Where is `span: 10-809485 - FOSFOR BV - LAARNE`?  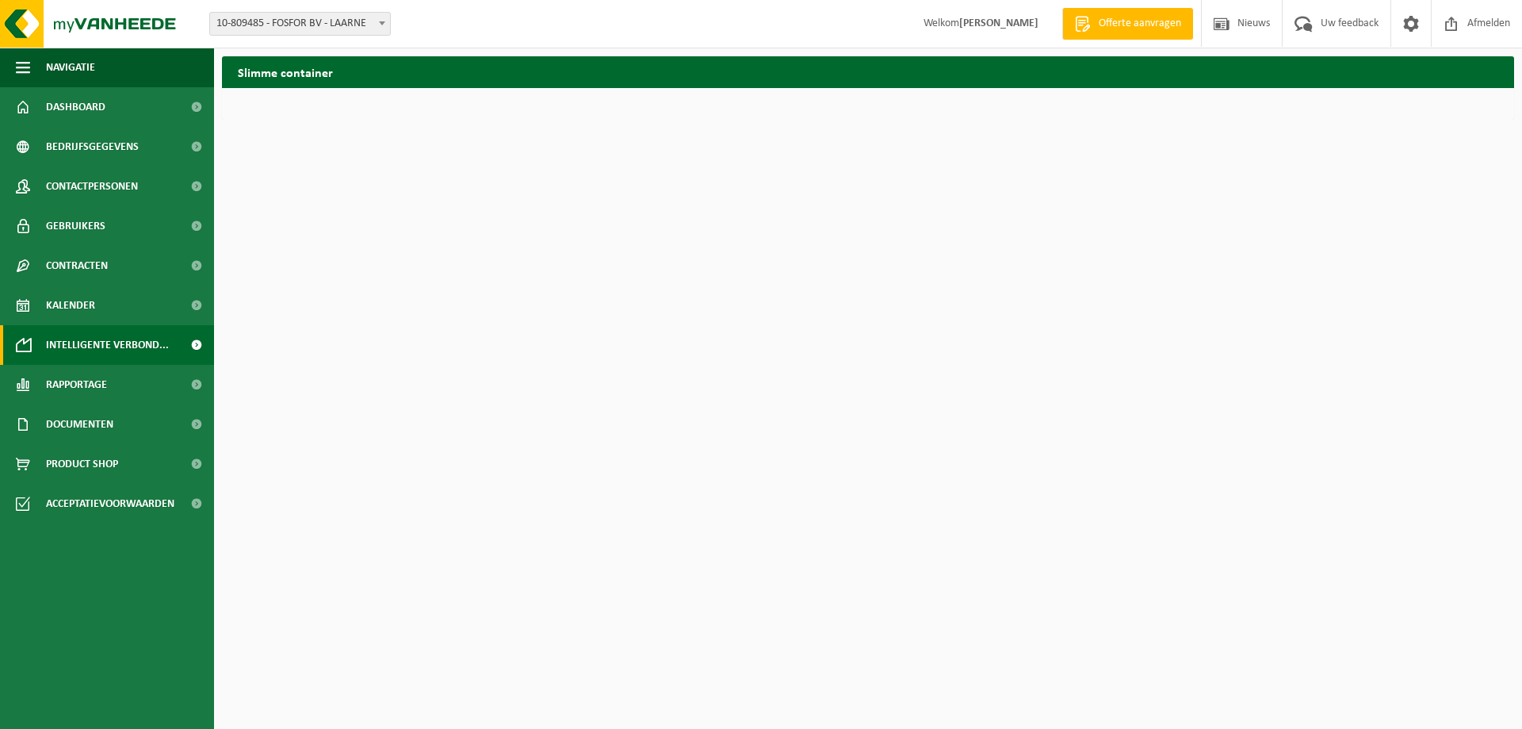
span: 10-809485 - FOSFOR BV - LAARNE is located at coordinates (300, 24).